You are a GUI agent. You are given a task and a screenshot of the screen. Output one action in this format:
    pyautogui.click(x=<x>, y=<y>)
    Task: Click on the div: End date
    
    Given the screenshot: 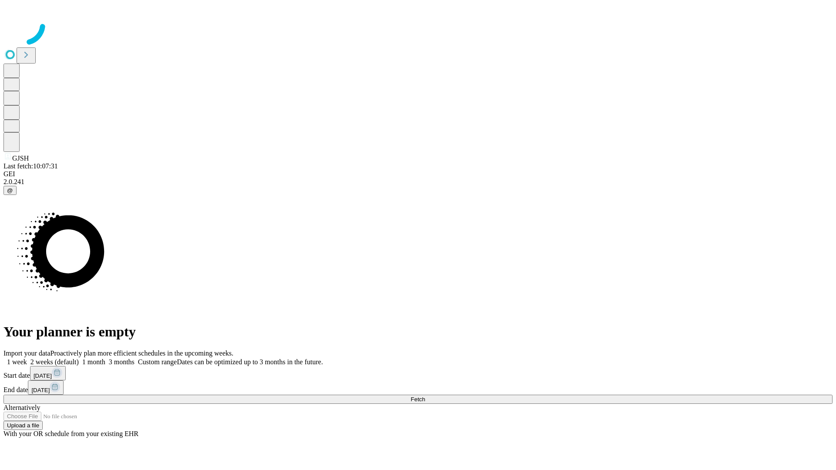 What is the action you would take?
    pyautogui.click(x=418, y=387)
    